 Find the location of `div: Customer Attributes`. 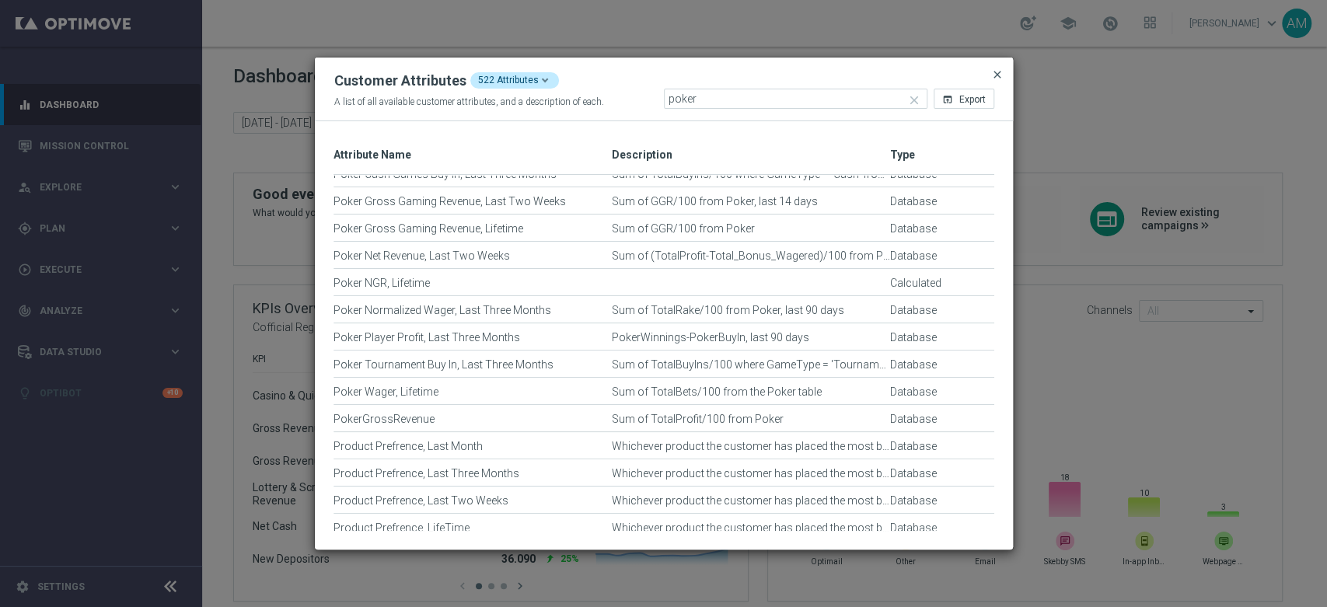

div: Customer Attributes is located at coordinates (400, 81).